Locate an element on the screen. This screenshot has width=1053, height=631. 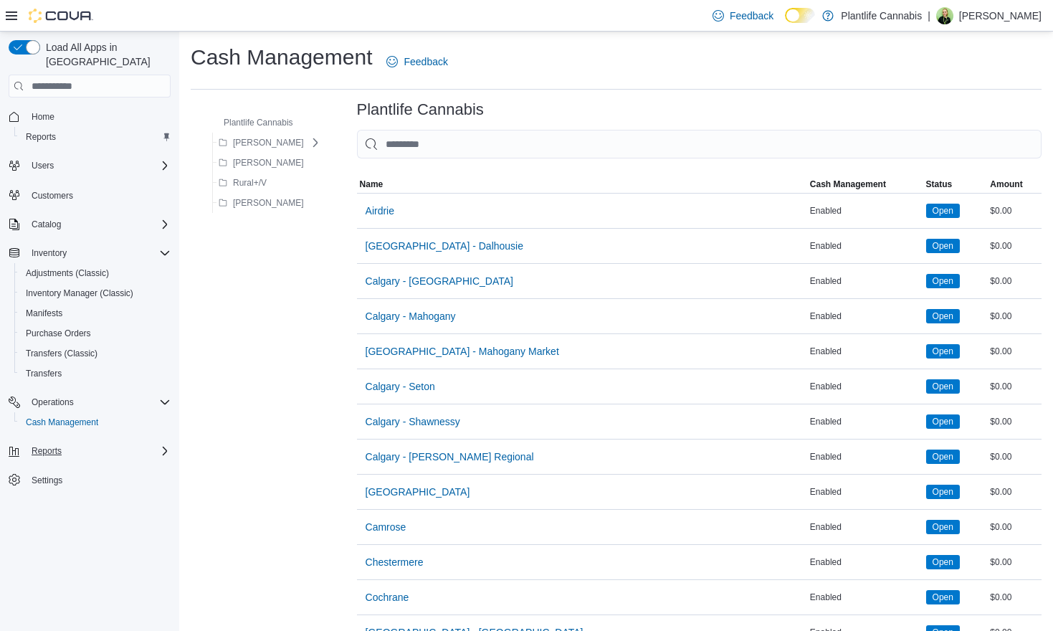
button: Settings is located at coordinates (90, 479).